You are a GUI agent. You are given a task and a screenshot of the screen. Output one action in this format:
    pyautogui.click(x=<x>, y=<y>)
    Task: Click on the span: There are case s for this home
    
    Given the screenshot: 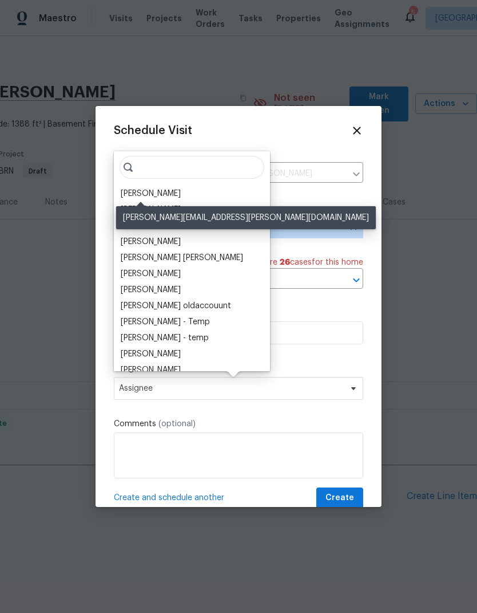 What is the action you would take?
    pyautogui.click(x=303, y=262)
    